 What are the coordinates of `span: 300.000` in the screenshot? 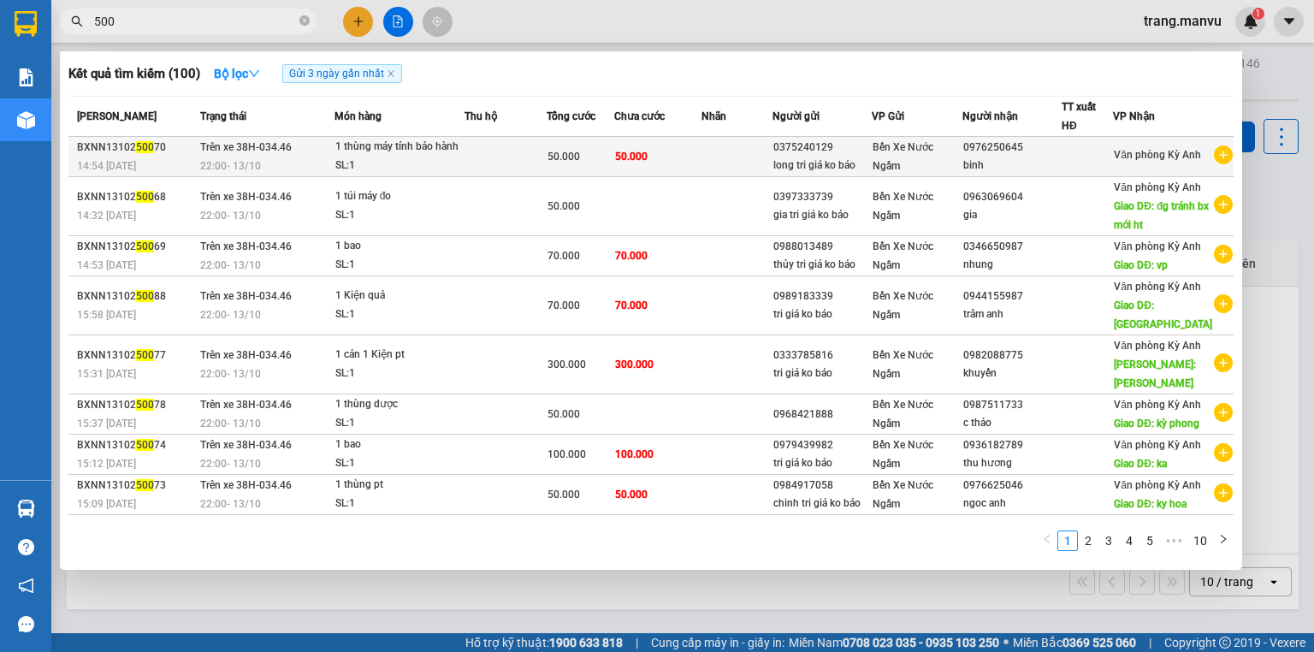 It's located at (566, 364).